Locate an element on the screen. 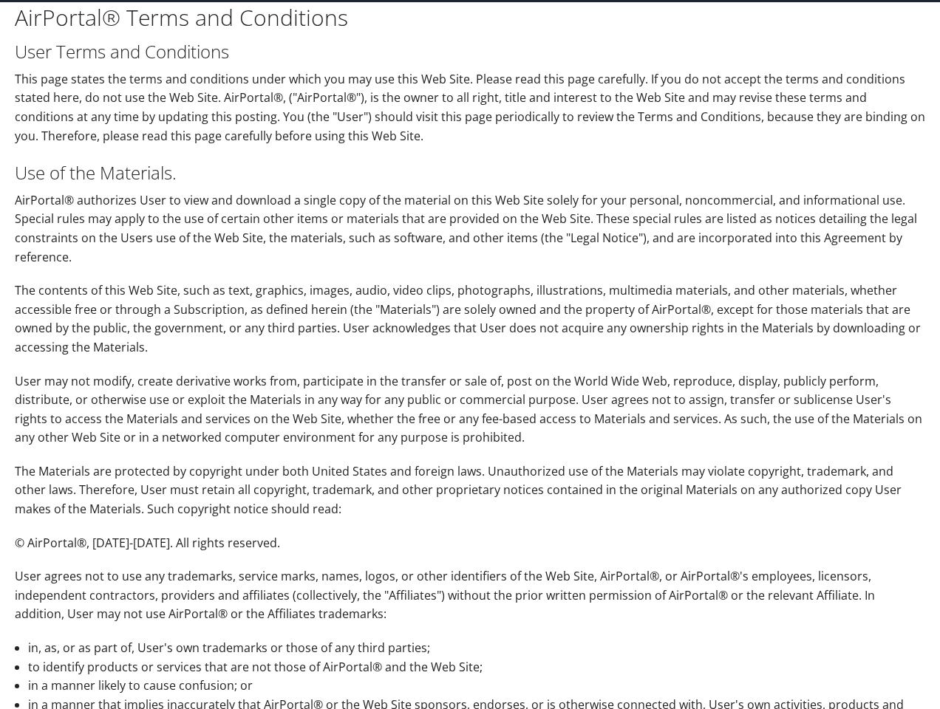  p: User may not modify, create derivative works from, participate in the transfer or sale of, post o... is located at coordinates (470, 410).